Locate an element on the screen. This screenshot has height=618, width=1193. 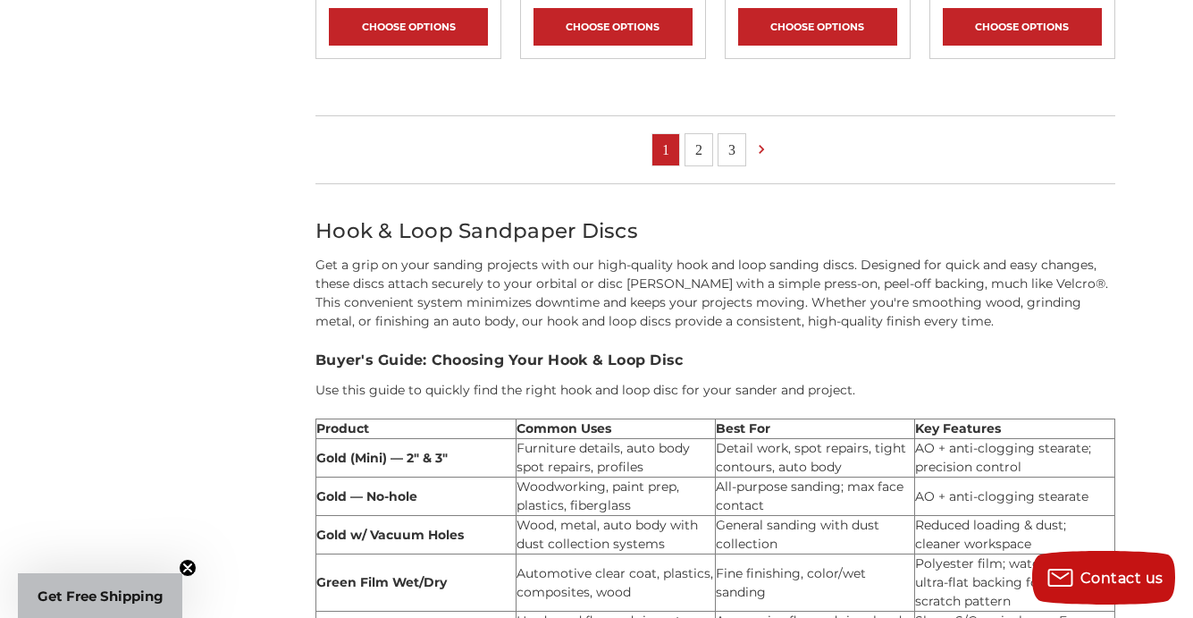
strong: Gold w/ Vacuum Holes is located at coordinates (390, 534).